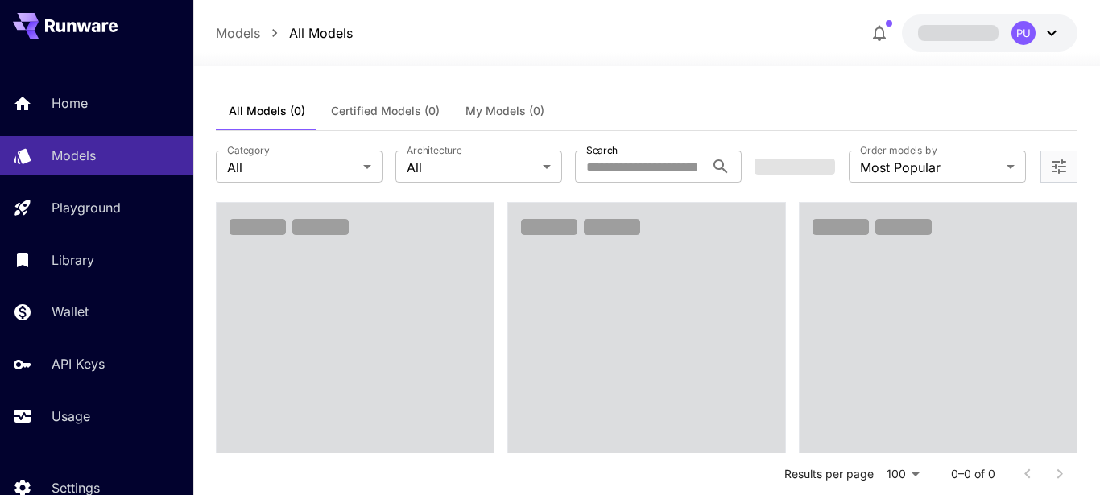 The height and width of the screenshot is (495, 1100). What do you see at coordinates (434, 150) in the screenshot?
I see `label: Architecture` at bounding box center [434, 150].